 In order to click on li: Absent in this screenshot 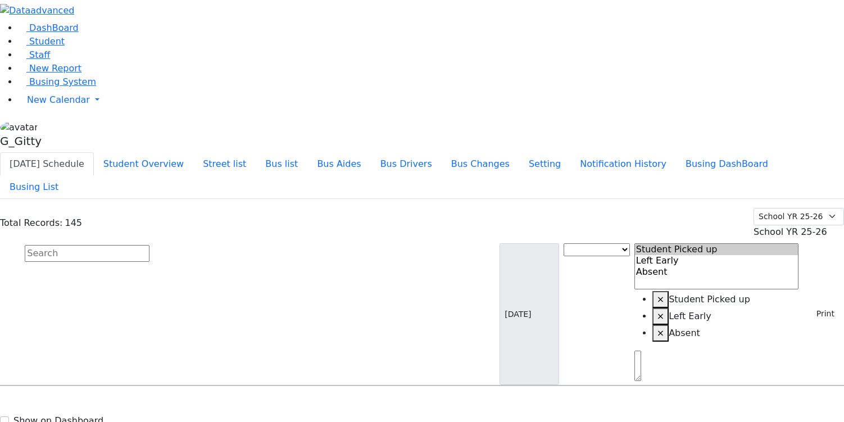, I will do `click(725, 333)`.